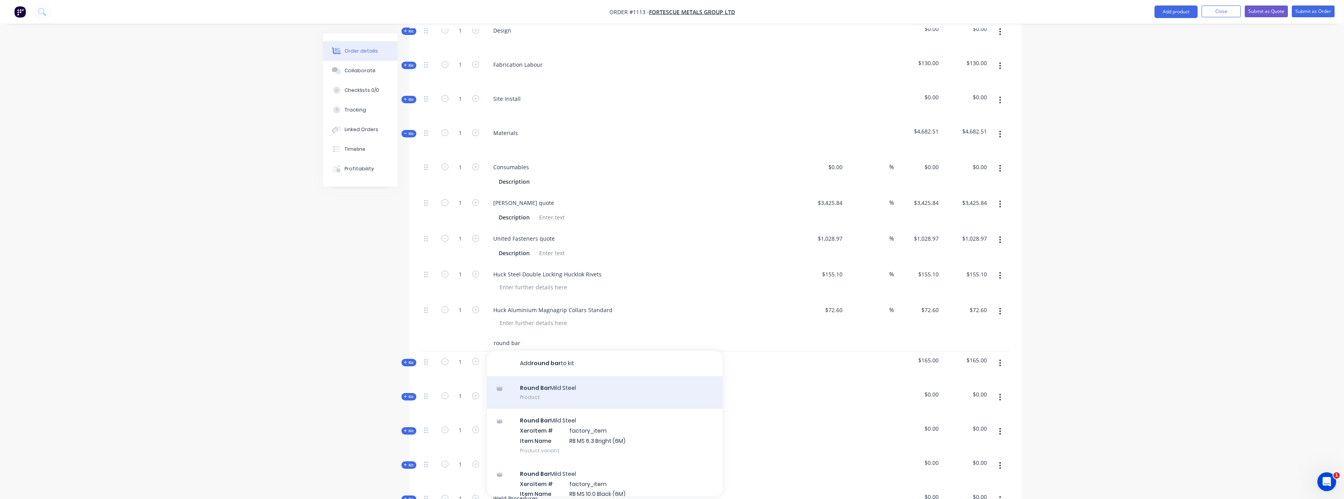 This screenshot has height=499, width=1344. I want to click on button: Checklists 0/0, so click(360, 90).